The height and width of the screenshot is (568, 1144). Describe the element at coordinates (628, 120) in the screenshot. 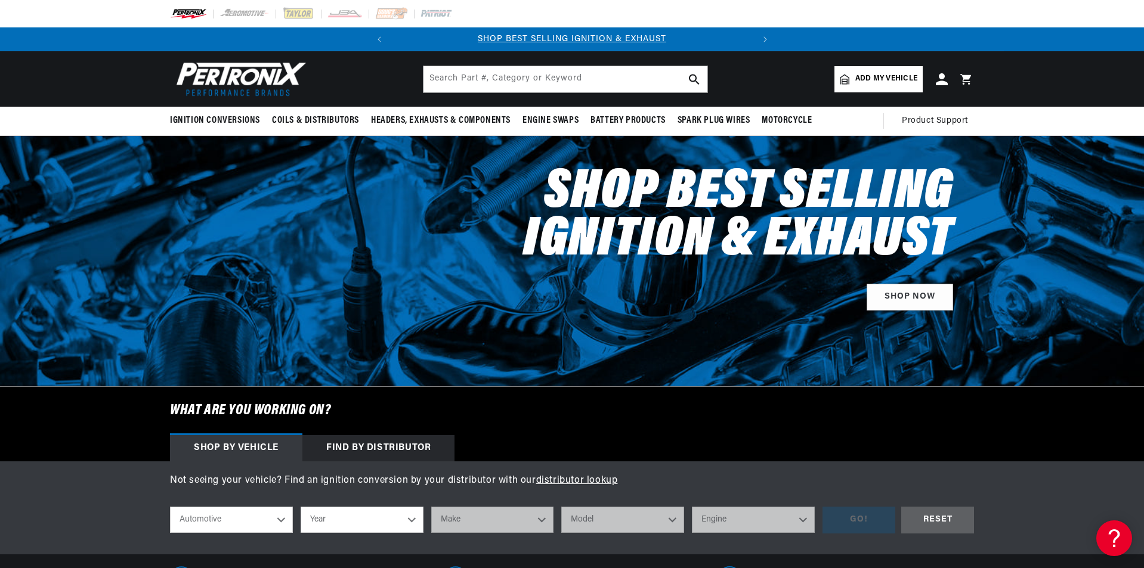

I see `summary: Battery Products` at that location.